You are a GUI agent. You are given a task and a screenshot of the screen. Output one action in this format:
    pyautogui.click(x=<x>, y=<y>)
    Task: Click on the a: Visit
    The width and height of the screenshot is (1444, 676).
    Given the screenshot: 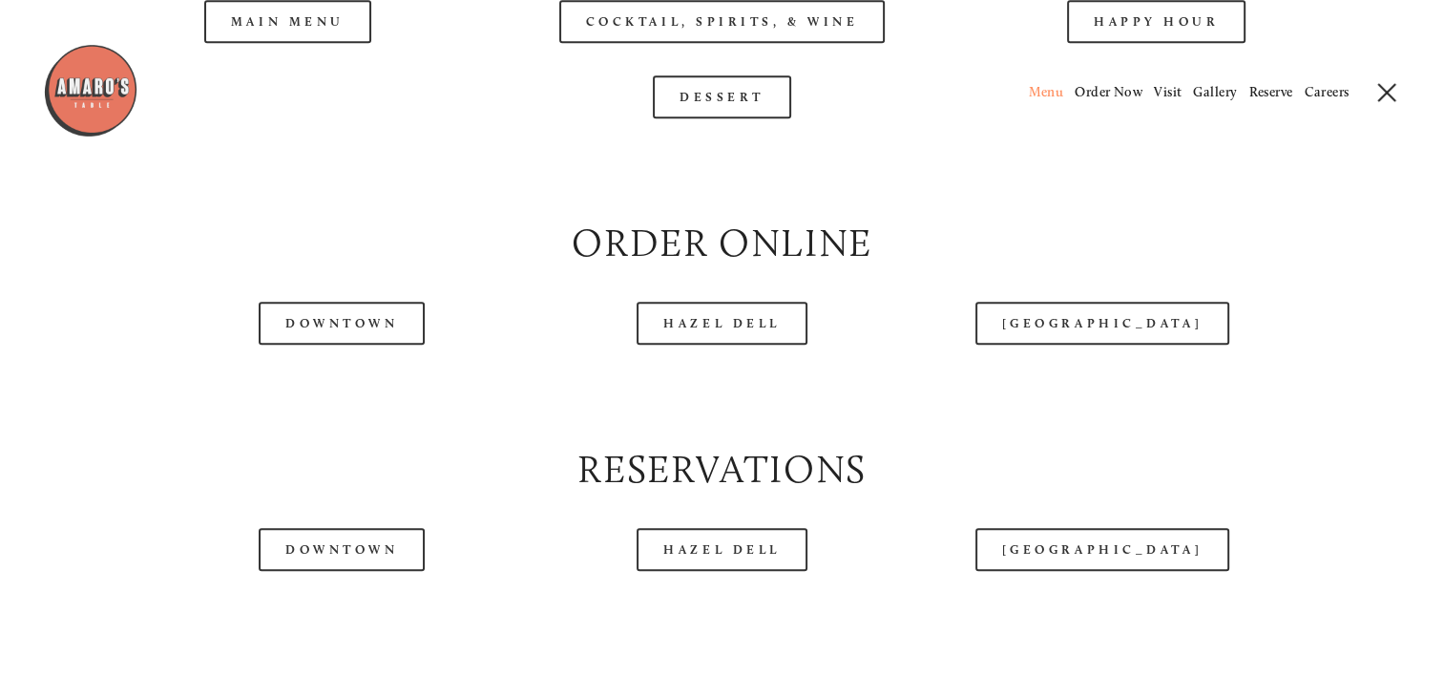 What is the action you would take?
    pyautogui.click(x=1167, y=92)
    